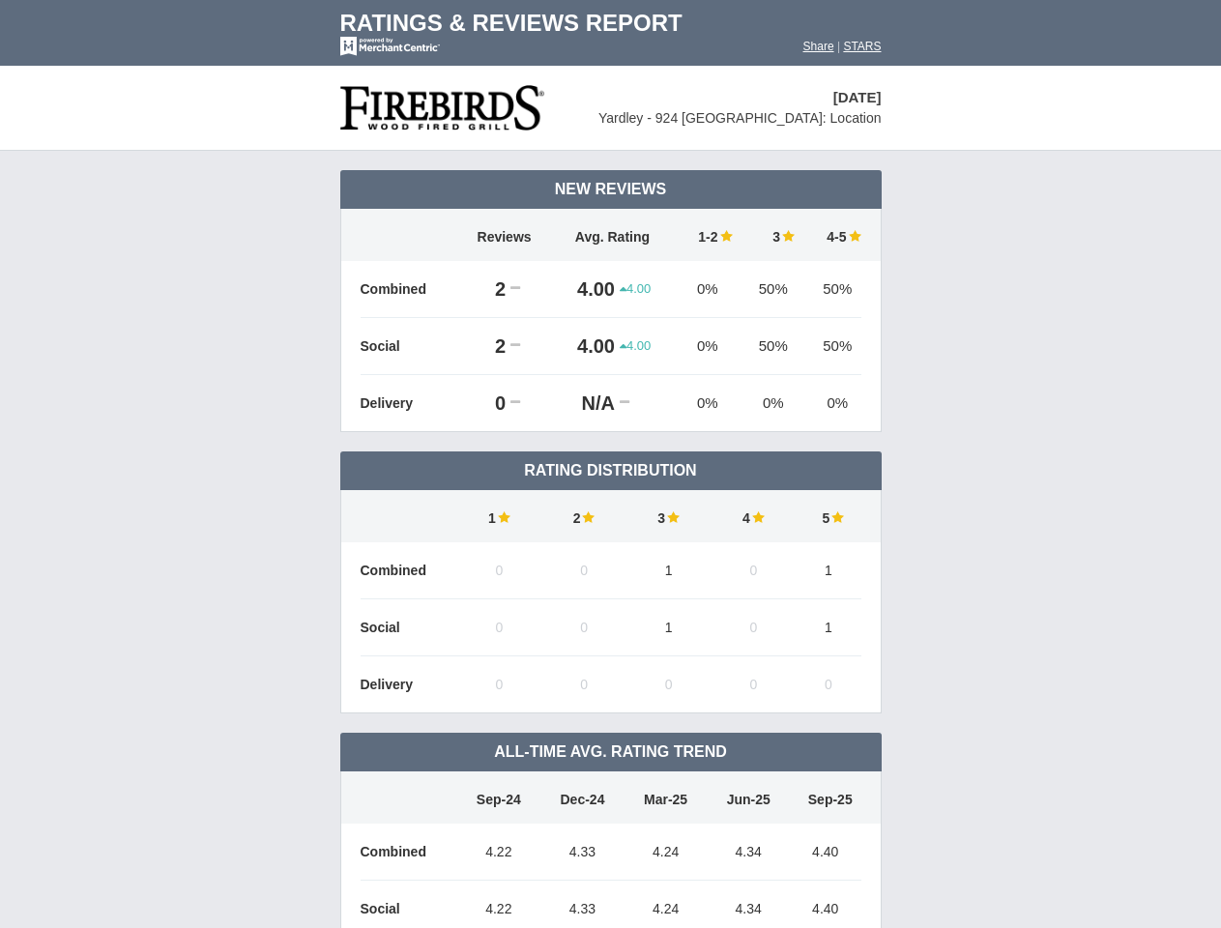 This screenshot has height=928, width=1221. Describe the element at coordinates (707, 235) in the screenshot. I see `td: 1-2` at that location.